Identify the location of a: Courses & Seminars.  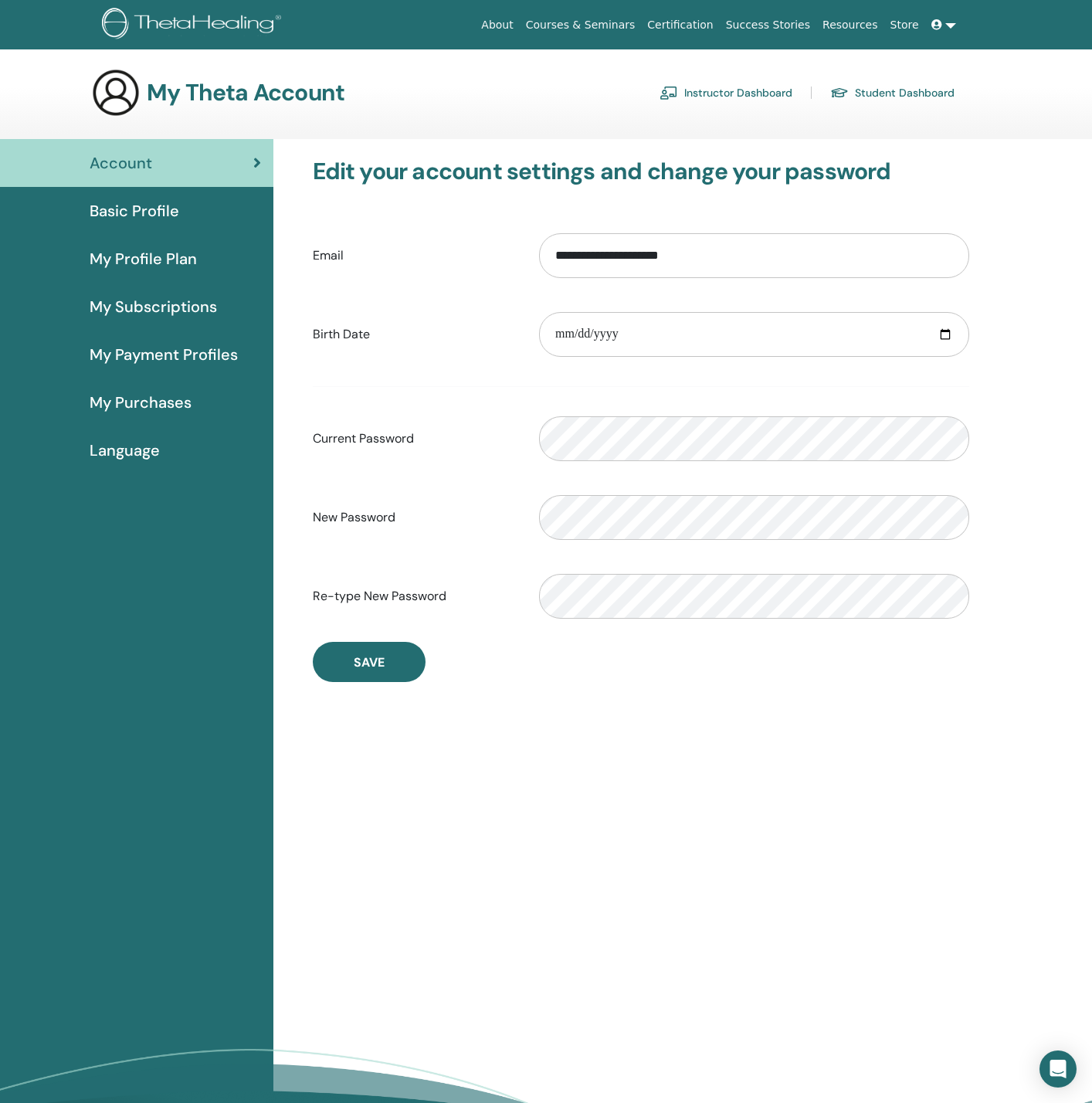
(580, 25).